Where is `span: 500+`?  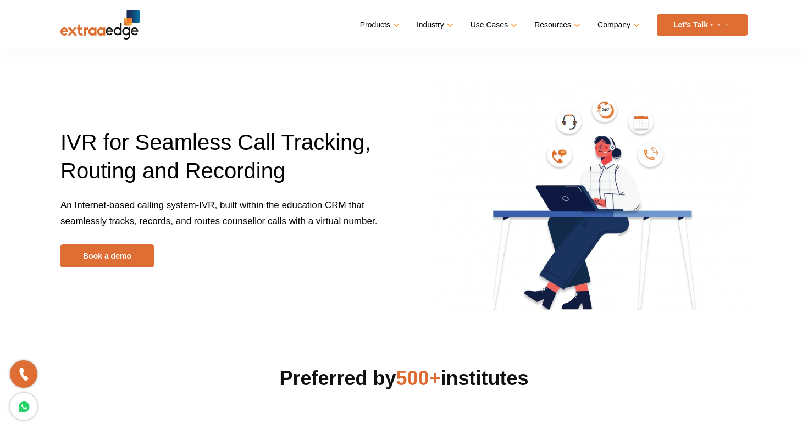 span: 500+ is located at coordinates (418, 378).